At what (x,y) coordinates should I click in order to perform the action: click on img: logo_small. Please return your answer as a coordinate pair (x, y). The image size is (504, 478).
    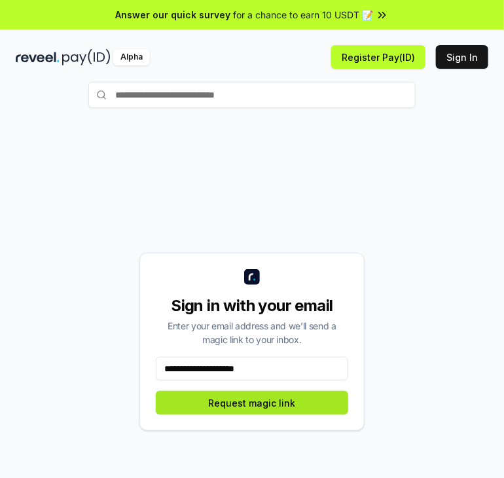
    Looking at the image, I should click on (252, 277).